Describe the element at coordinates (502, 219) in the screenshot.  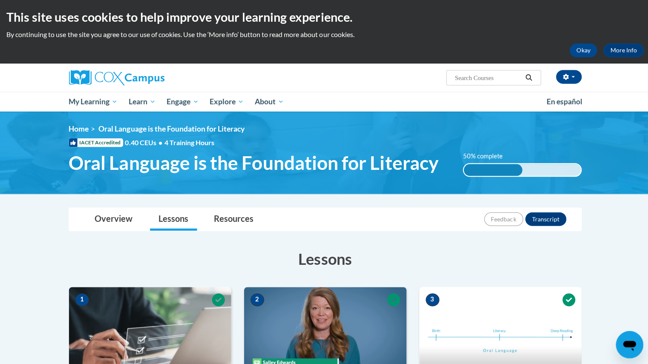
I see `button: Feedback` at that location.